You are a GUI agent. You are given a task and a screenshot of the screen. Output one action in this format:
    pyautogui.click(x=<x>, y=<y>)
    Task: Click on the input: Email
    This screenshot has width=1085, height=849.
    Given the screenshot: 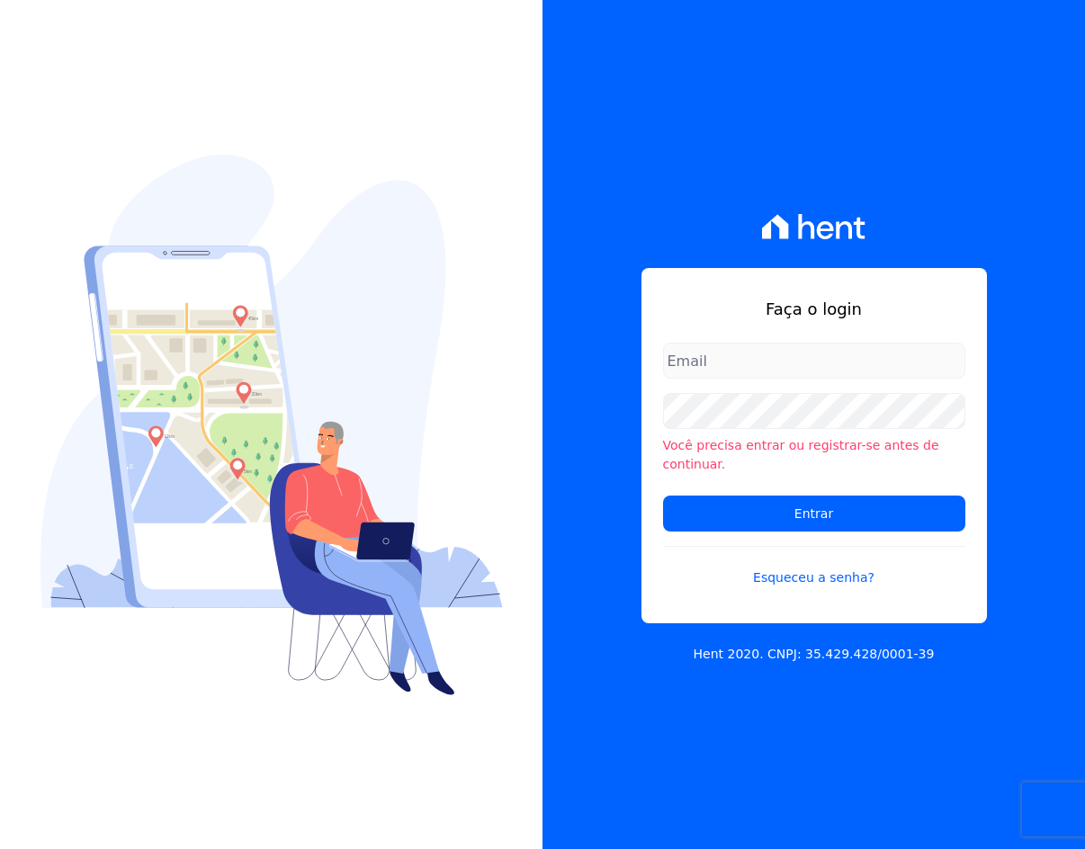 What is the action you would take?
    pyautogui.click(x=814, y=361)
    